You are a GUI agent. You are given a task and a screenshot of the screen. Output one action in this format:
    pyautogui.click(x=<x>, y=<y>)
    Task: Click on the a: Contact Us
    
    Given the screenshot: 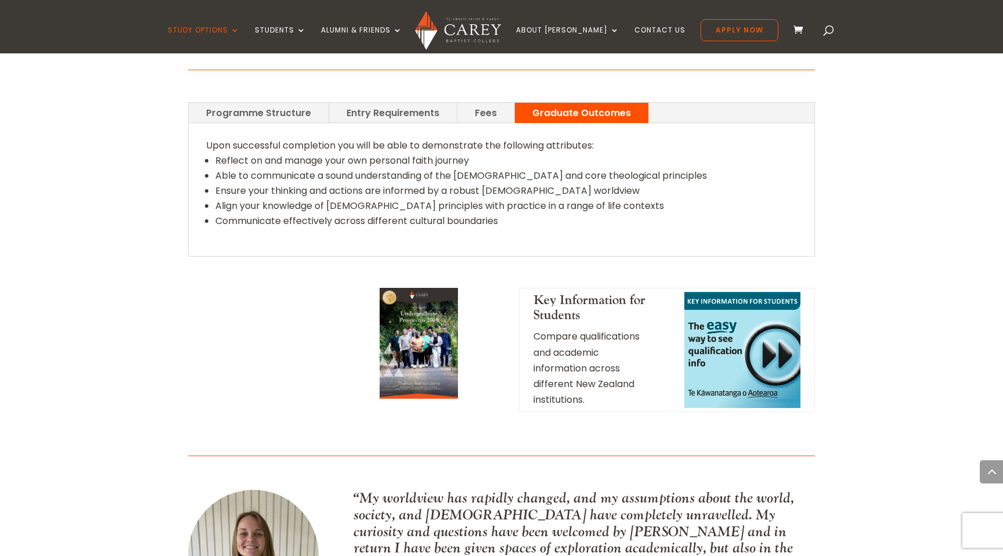 What is the action you would take?
    pyautogui.click(x=660, y=39)
    